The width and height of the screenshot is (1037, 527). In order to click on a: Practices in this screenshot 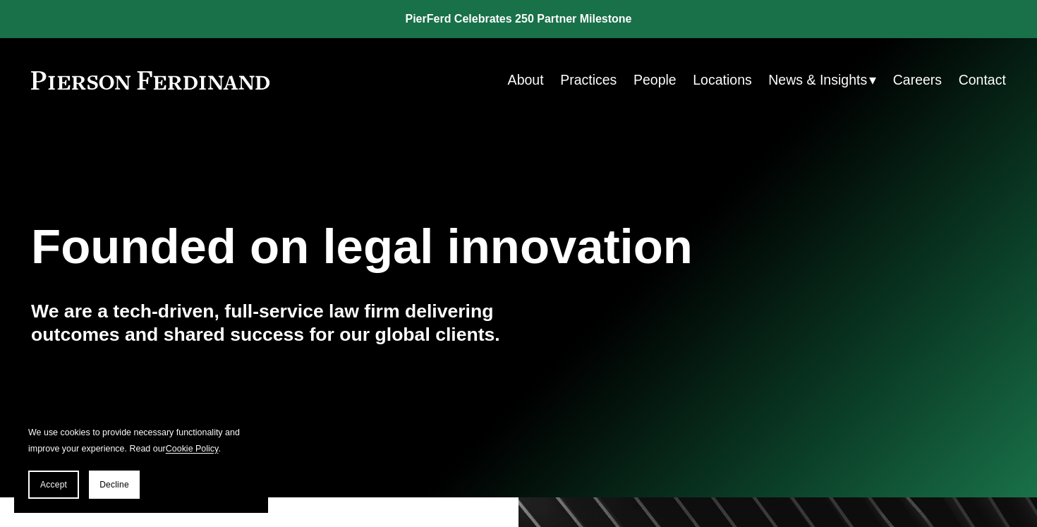, I will do `click(588, 80)`.